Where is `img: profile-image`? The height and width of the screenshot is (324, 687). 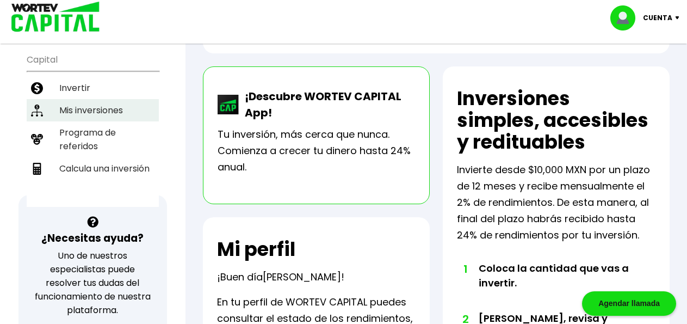
img: profile-image is located at coordinates (627, 18).